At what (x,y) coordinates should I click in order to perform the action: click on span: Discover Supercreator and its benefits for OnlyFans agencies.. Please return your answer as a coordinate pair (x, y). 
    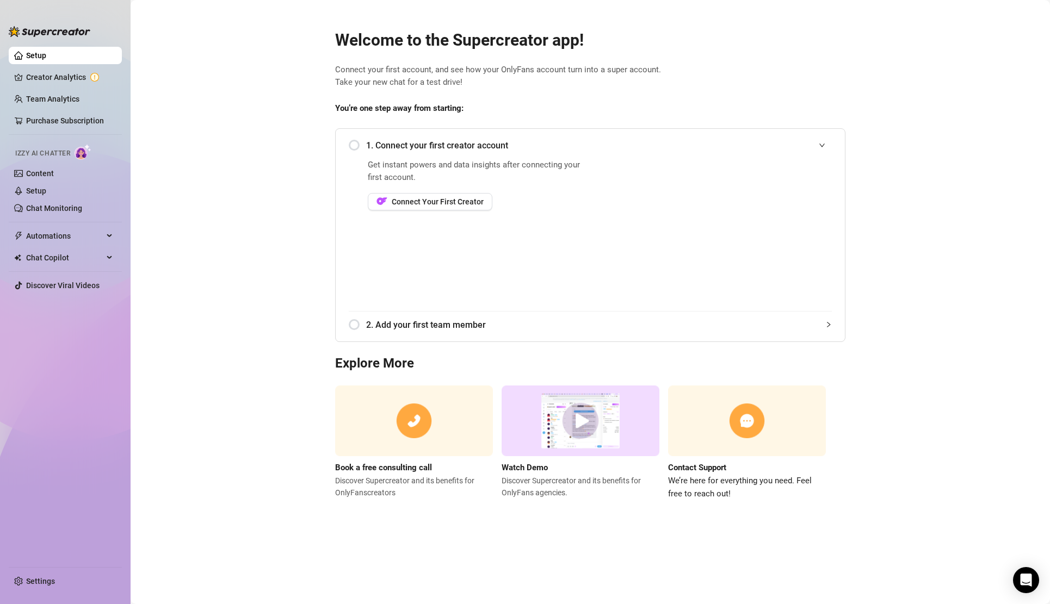
    Looking at the image, I should click on (581, 487).